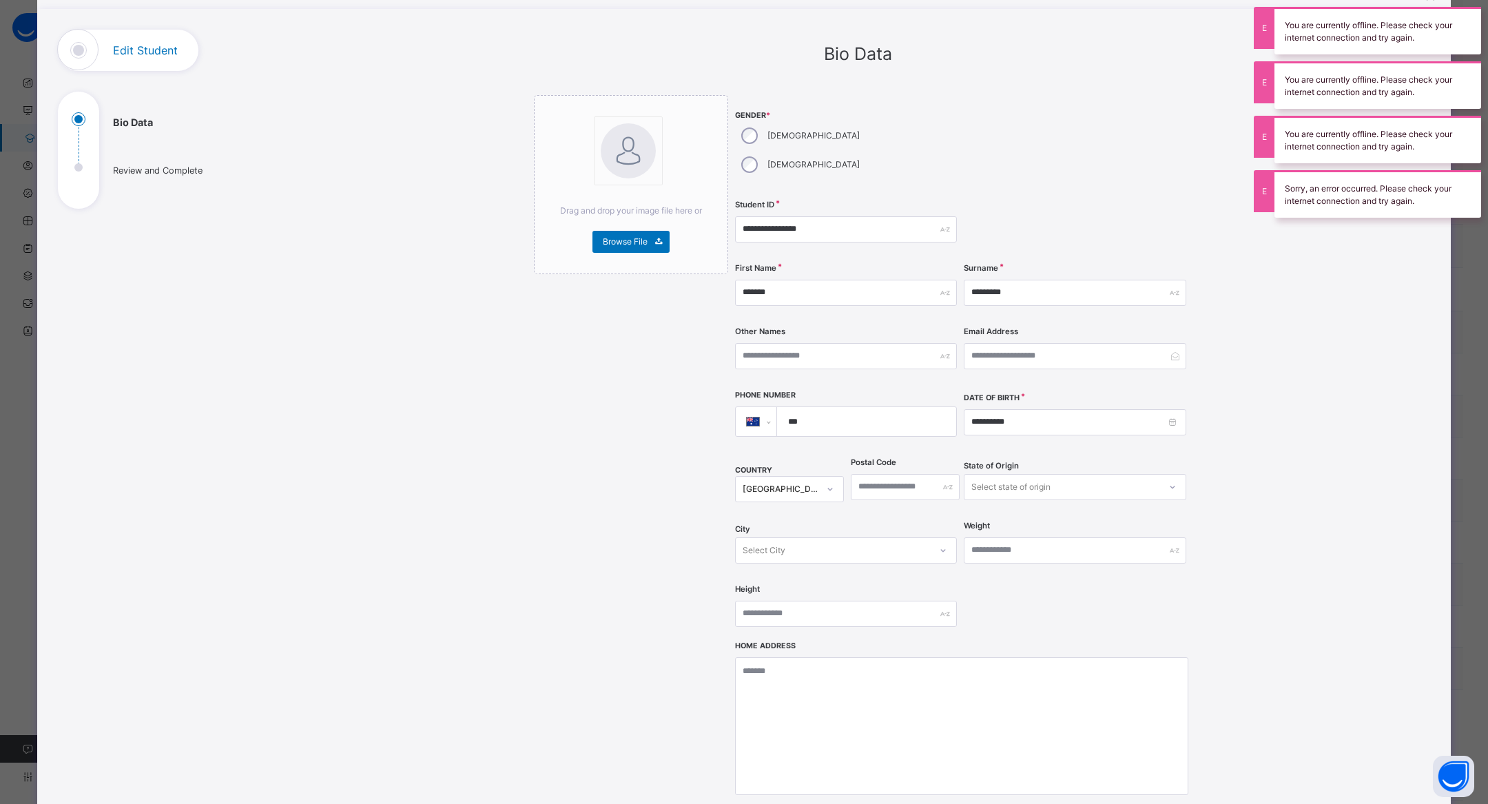 The height and width of the screenshot is (804, 1488). Describe the element at coordinates (625, 242) in the screenshot. I see `span: Browse File` at that location.